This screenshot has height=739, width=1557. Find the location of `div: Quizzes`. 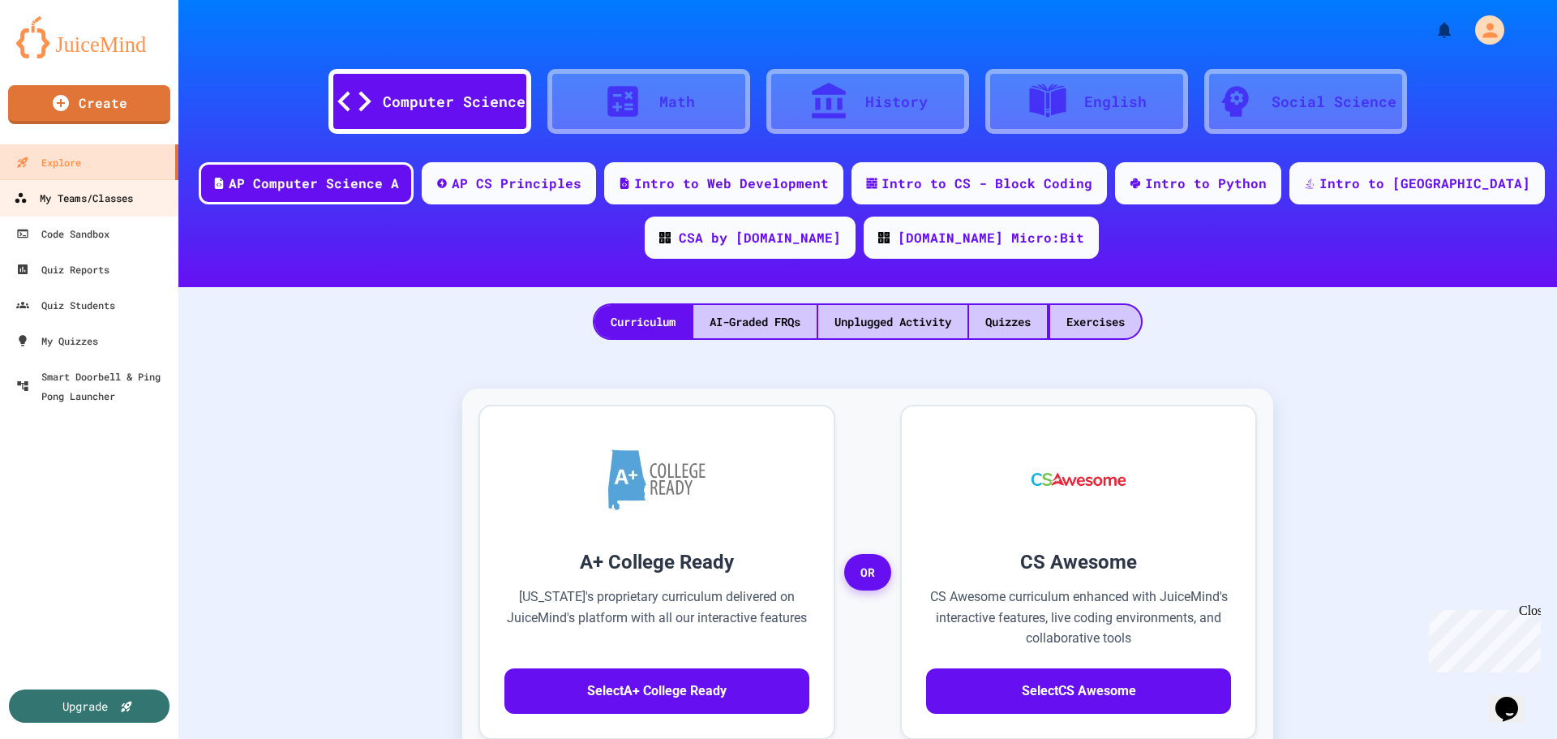

div: Quizzes is located at coordinates (1008, 321).